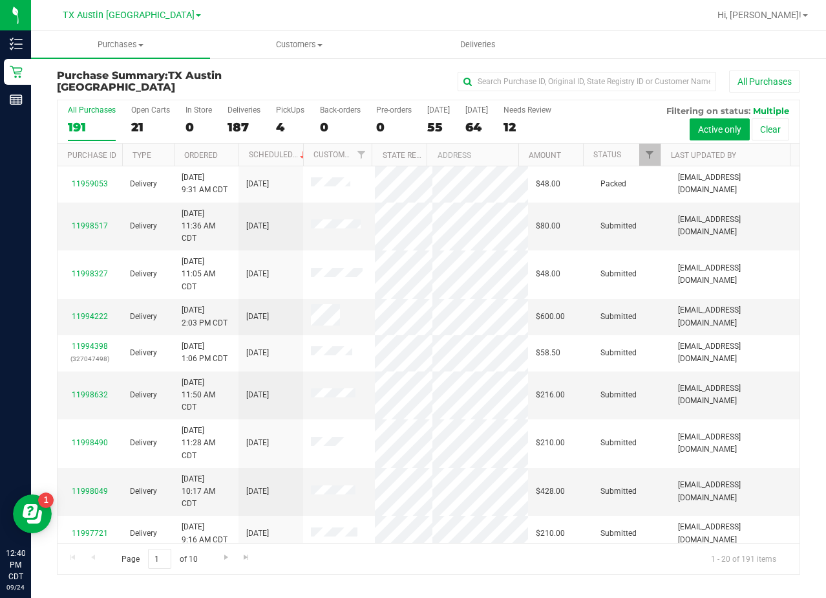 Image resolution: width=826 pixels, height=598 pixels. I want to click on button: All Purchases, so click(765, 81).